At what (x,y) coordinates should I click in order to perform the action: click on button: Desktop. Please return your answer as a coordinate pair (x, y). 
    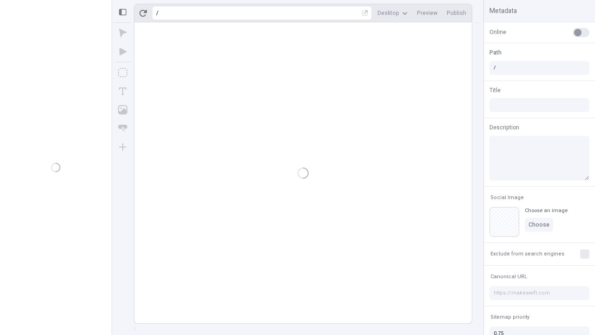
    Looking at the image, I should click on (392, 13).